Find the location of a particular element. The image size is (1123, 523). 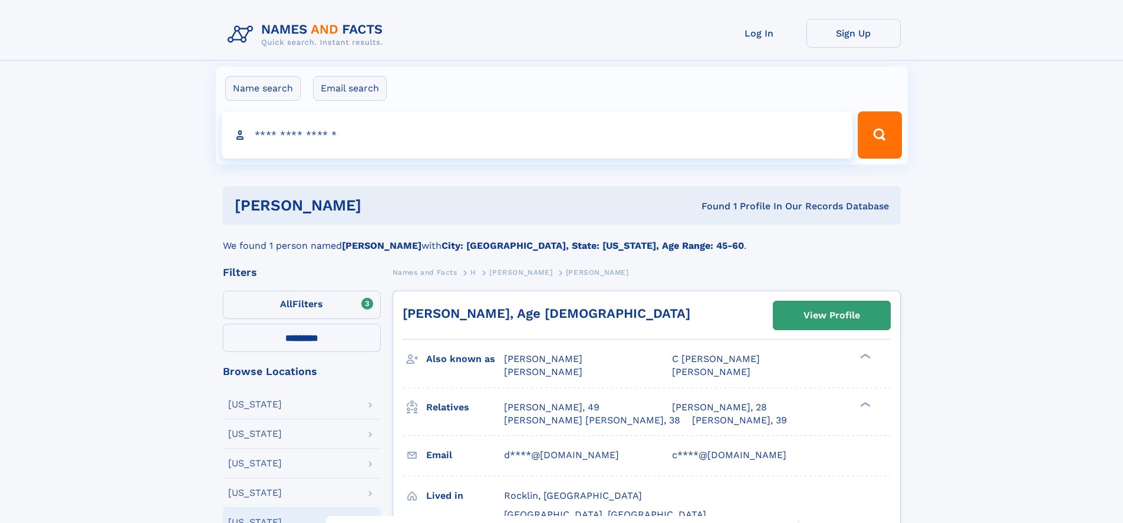

div: Browse Locations is located at coordinates (302, 371).